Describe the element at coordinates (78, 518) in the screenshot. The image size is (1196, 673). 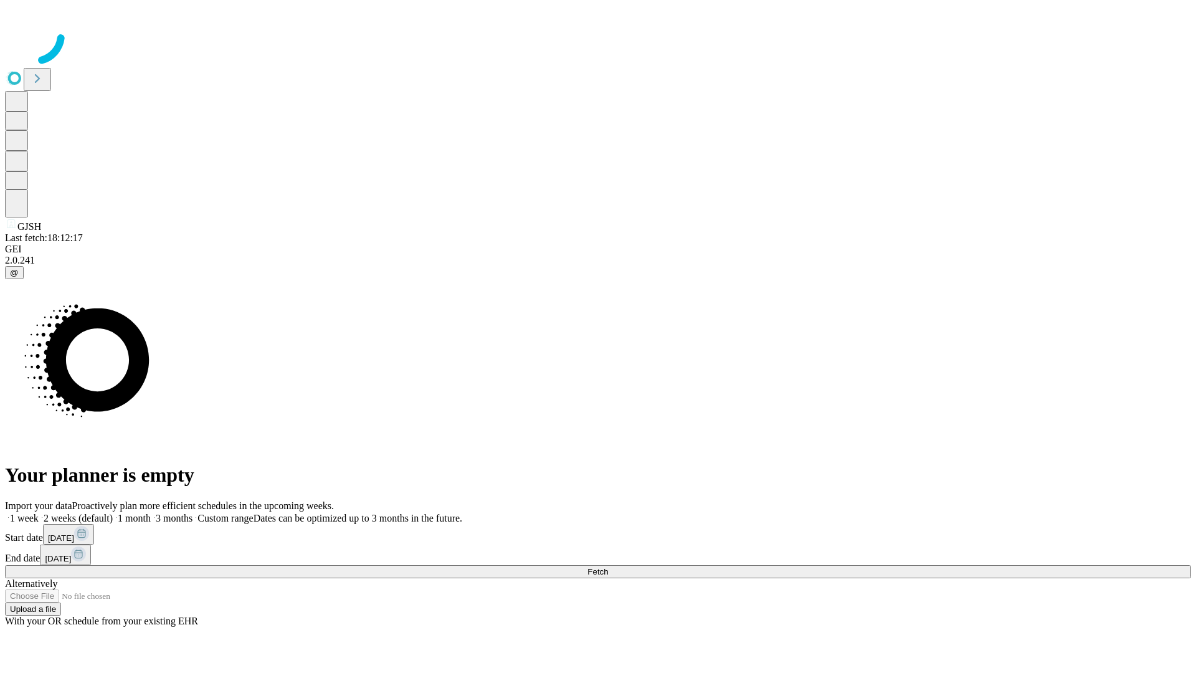
I see `span: 2 weeks (default)` at that location.